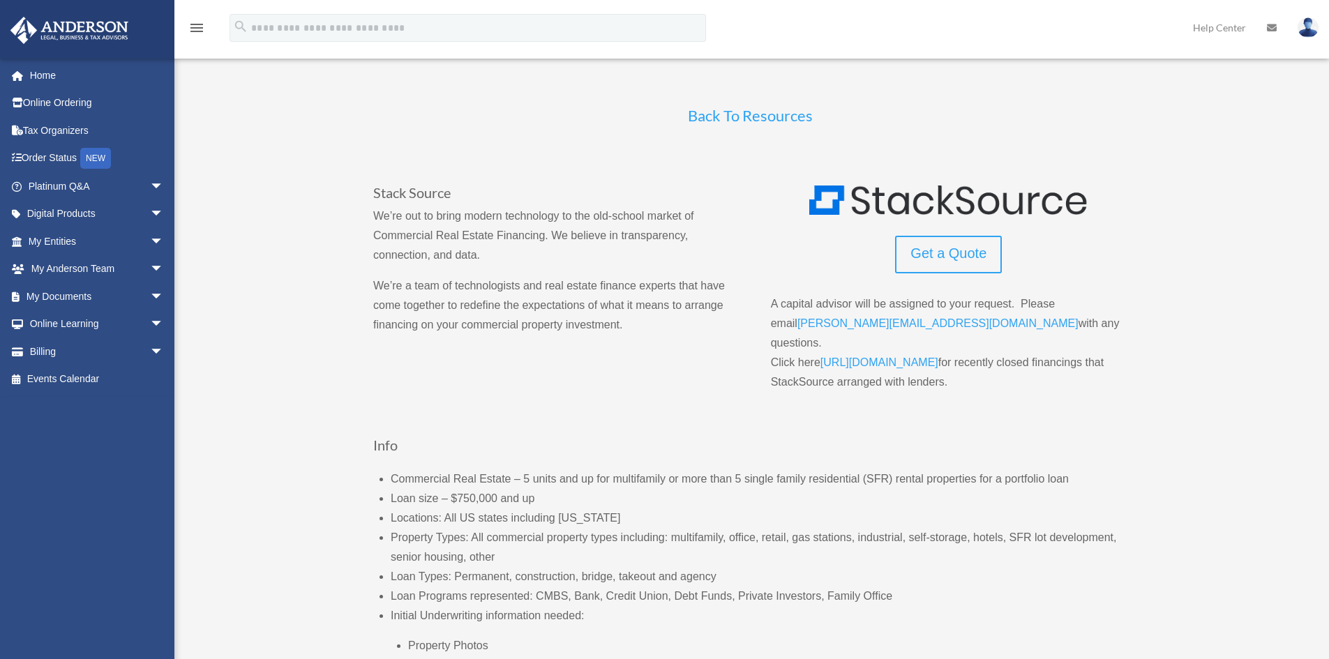 The image size is (1329, 659). What do you see at coordinates (97, 130) in the screenshot?
I see `a: Tax Organizers` at bounding box center [97, 130].